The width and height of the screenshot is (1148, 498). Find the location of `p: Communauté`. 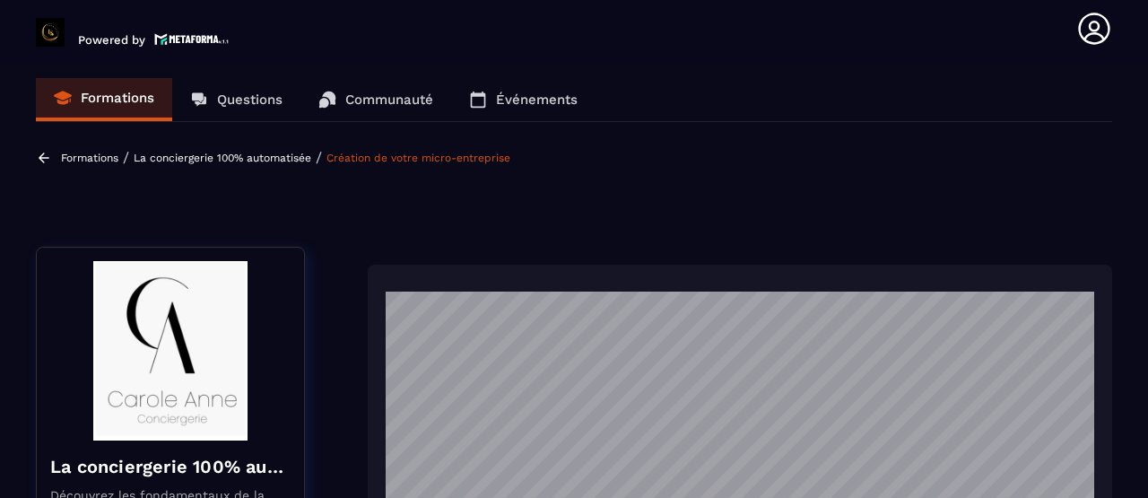

p: Communauté is located at coordinates (389, 100).